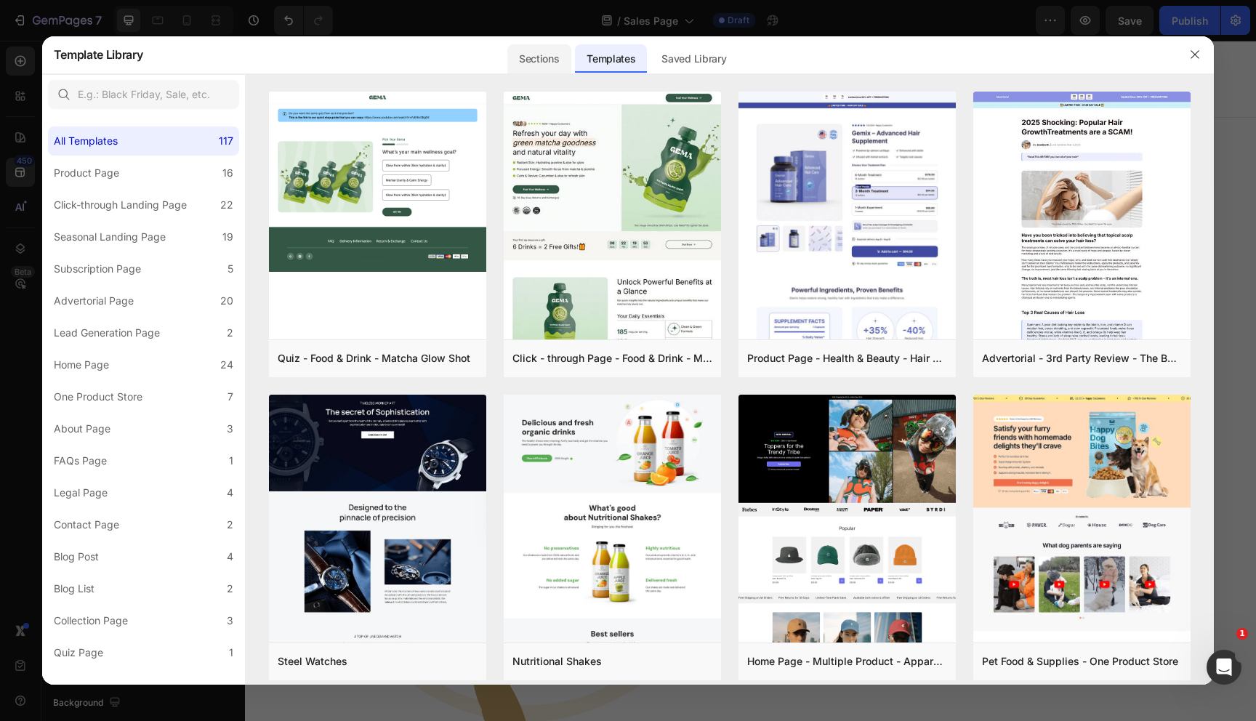 The height and width of the screenshot is (721, 1256). I want to click on div: Advertorial - 3rd Party Review - The Before Image - Hair Supplement, so click(1081, 358).